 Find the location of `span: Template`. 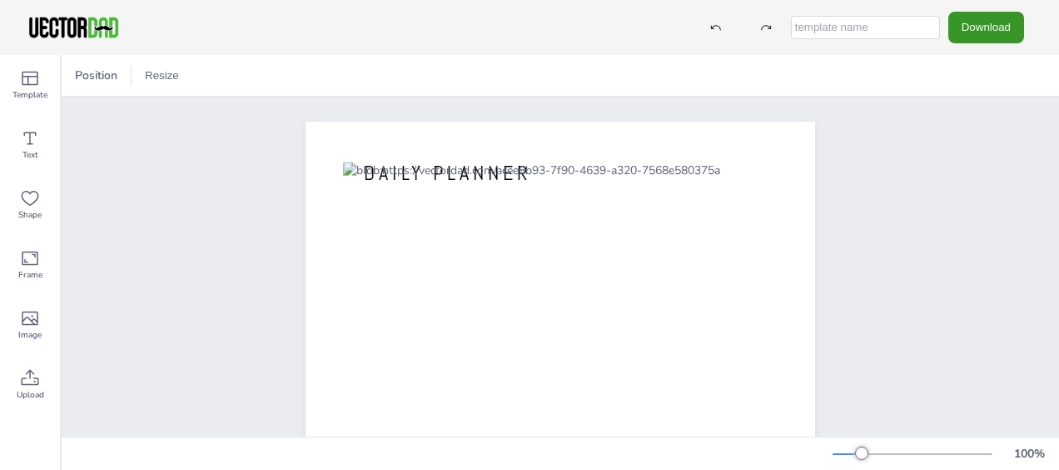

span: Template is located at coordinates (30, 95).